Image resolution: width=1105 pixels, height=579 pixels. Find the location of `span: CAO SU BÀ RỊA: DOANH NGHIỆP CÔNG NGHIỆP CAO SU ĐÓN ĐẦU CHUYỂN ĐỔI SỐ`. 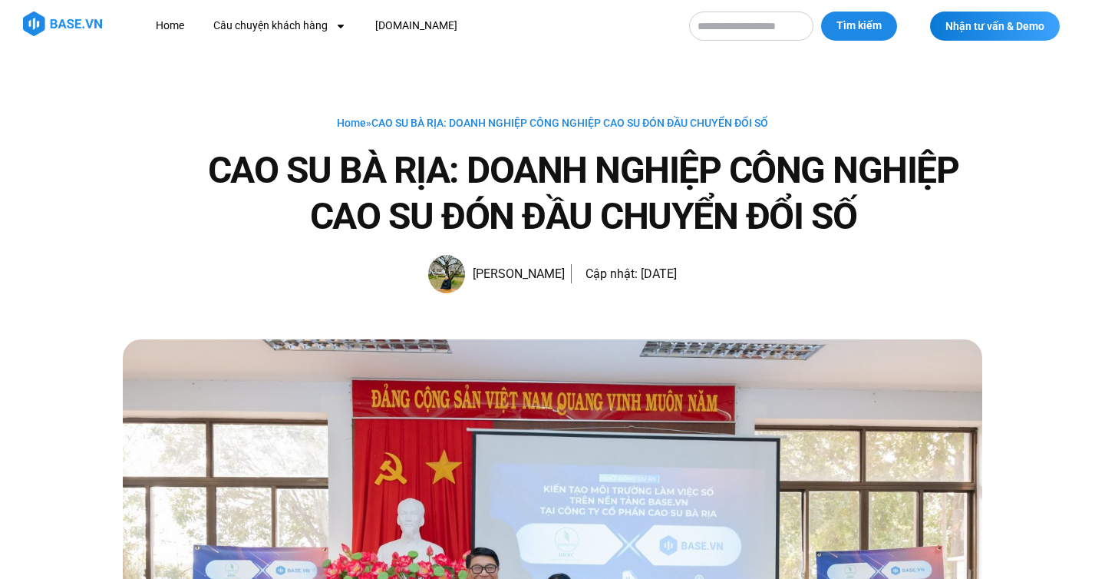

span: CAO SU BÀ RỊA: DOANH NGHIỆP CÔNG NGHIỆP CAO SU ĐÓN ĐẦU CHUYỂN ĐỔI SỐ is located at coordinates (570, 123).